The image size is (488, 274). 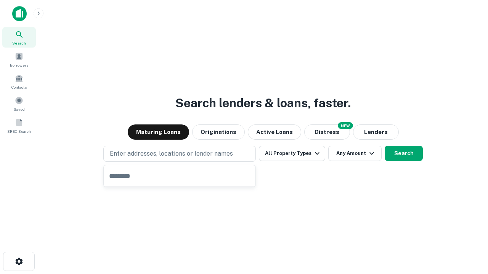 What do you see at coordinates (263, 103) in the screenshot?
I see `h3: Search lenders & loans, faster.` at bounding box center [263, 103].